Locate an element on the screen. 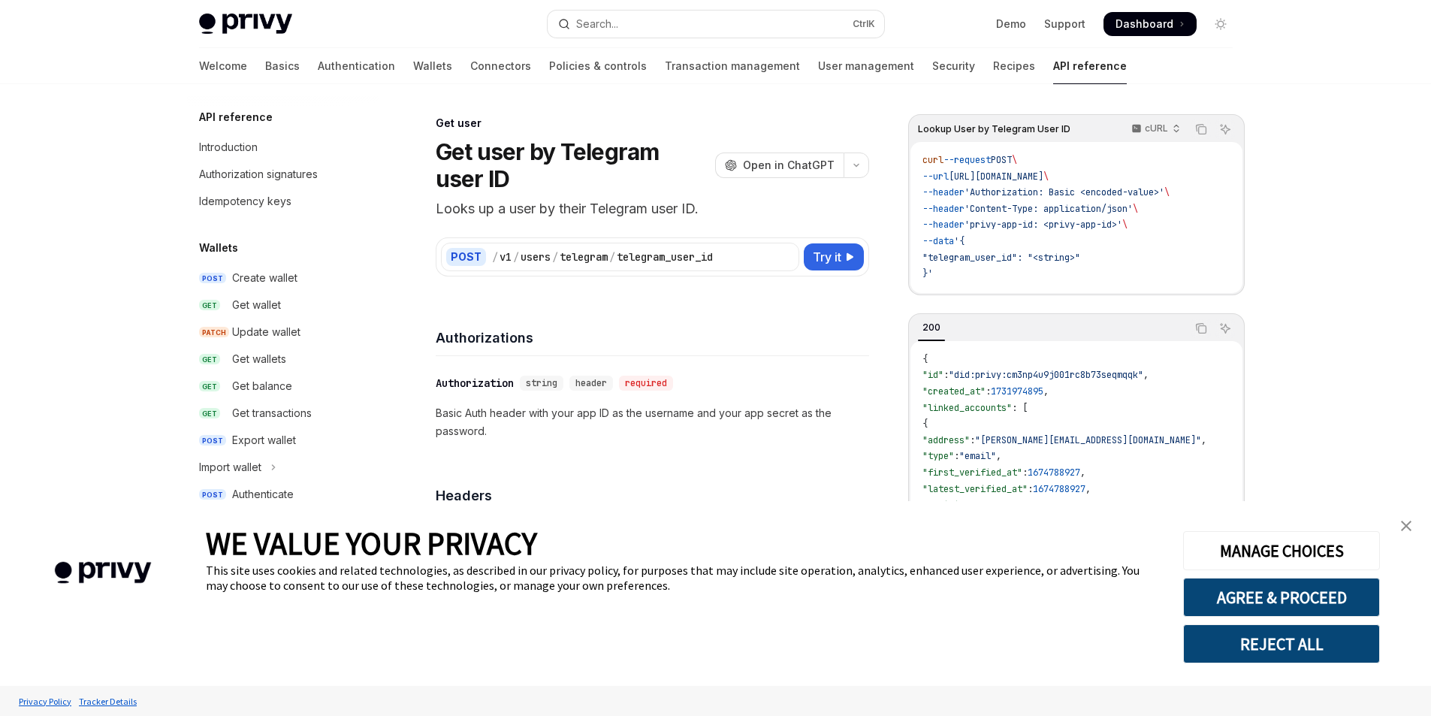  a: Connectors is located at coordinates (500, 66).